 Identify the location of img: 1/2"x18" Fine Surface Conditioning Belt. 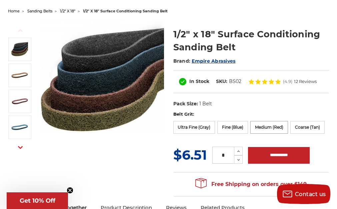
(20, 127).